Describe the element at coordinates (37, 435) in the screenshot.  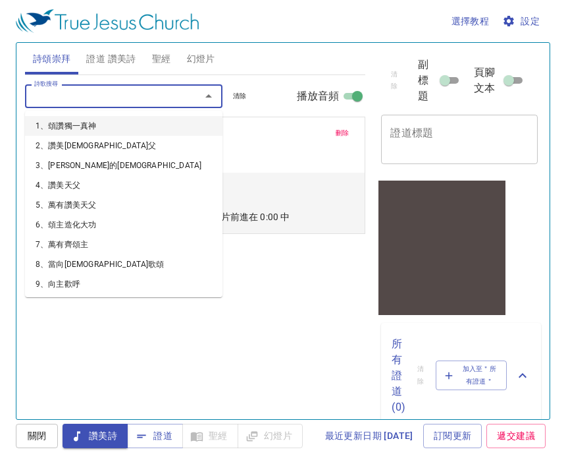
I see `span: 關閉` at that location.